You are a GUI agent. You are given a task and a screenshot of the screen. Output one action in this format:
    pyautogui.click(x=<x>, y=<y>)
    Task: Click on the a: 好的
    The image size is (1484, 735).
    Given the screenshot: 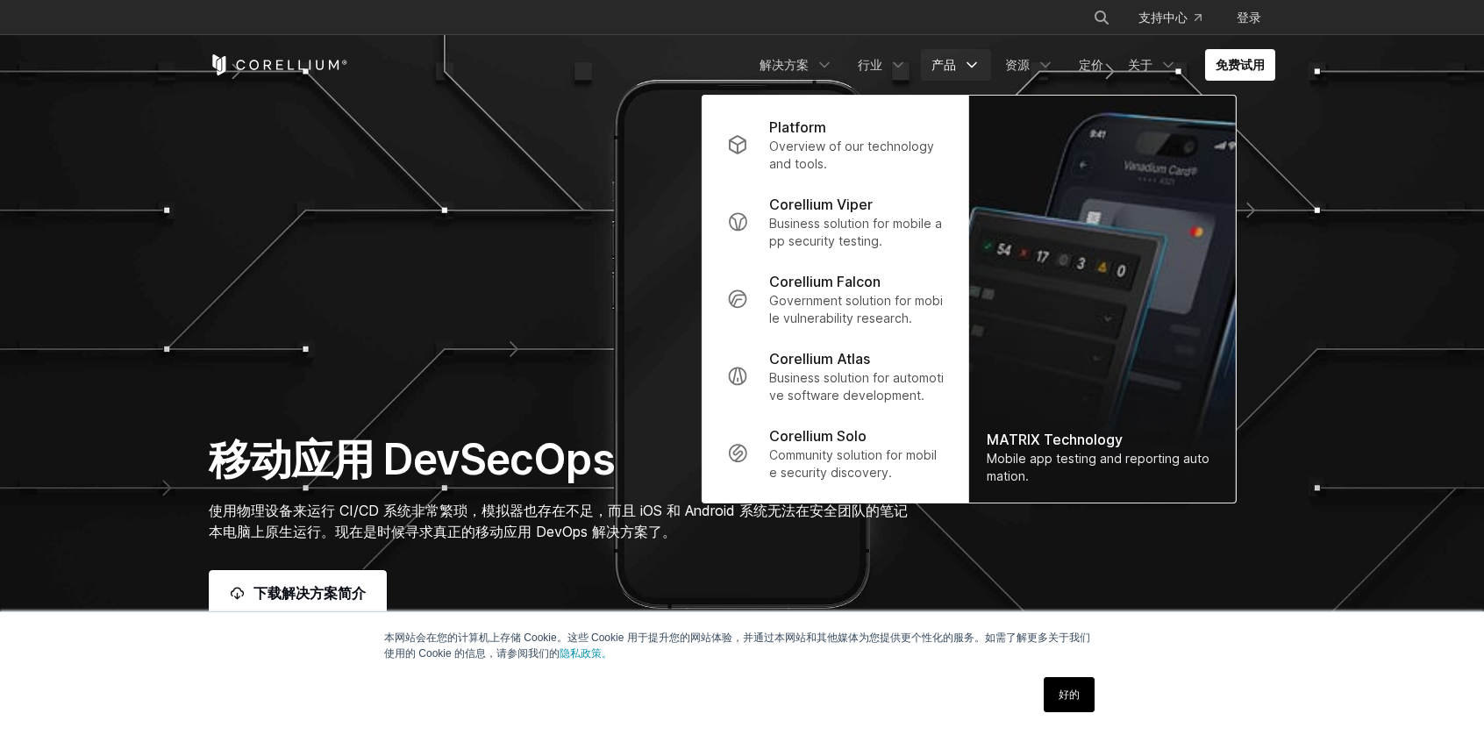 What is the action you would take?
    pyautogui.click(x=1069, y=695)
    